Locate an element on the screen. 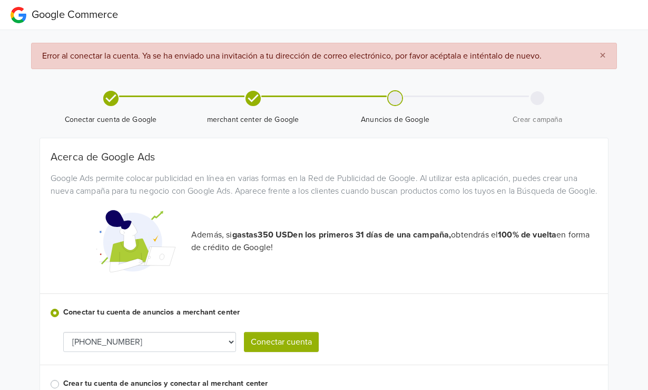  img: Google Promotional Codes is located at coordinates (136, 241).